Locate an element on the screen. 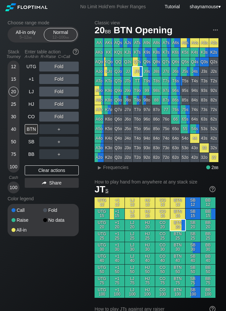 This screenshot has width=226, height=311. div: J2o is located at coordinates (128, 157).